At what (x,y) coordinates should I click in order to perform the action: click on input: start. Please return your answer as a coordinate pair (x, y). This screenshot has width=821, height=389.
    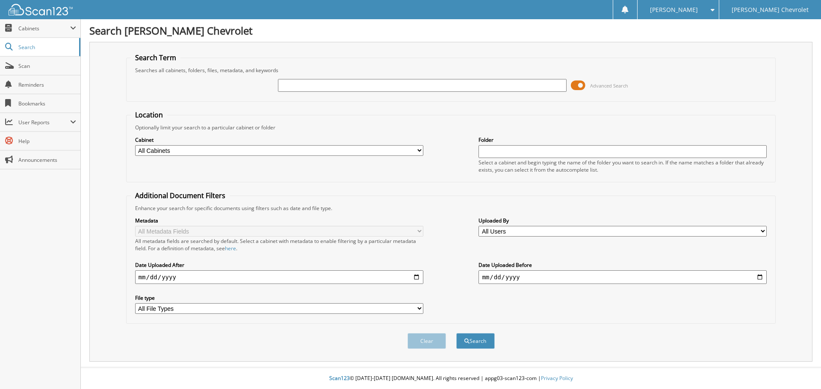
    Looking at the image, I should click on (279, 277).